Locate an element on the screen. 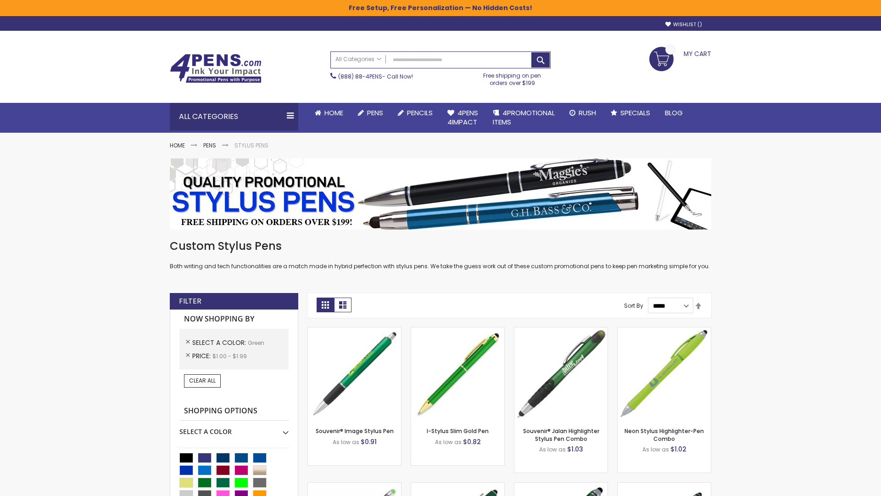  span: 4Pens 4impact is located at coordinates (463, 117).